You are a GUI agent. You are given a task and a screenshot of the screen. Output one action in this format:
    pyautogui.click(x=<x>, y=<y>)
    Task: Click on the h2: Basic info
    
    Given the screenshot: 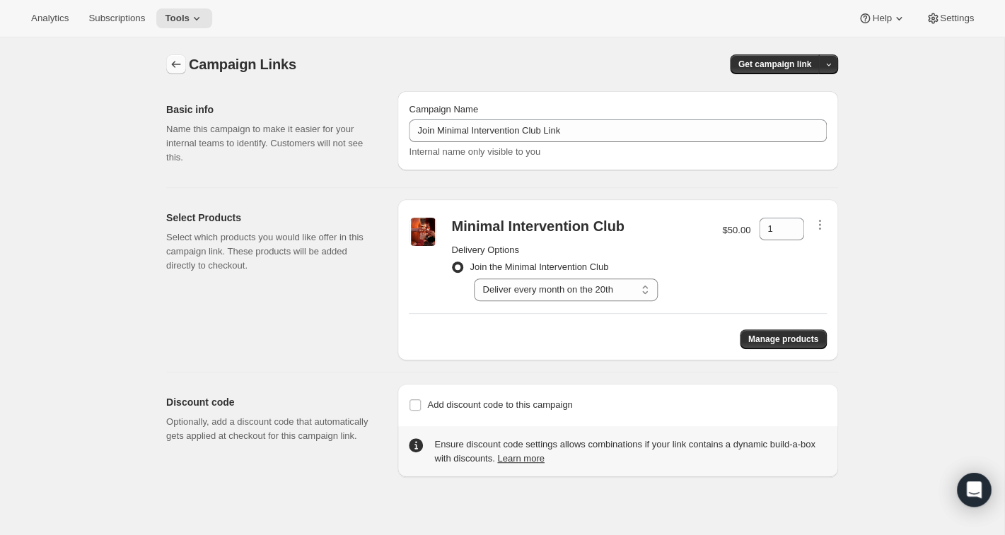 What is the action you would take?
    pyautogui.click(x=270, y=110)
    